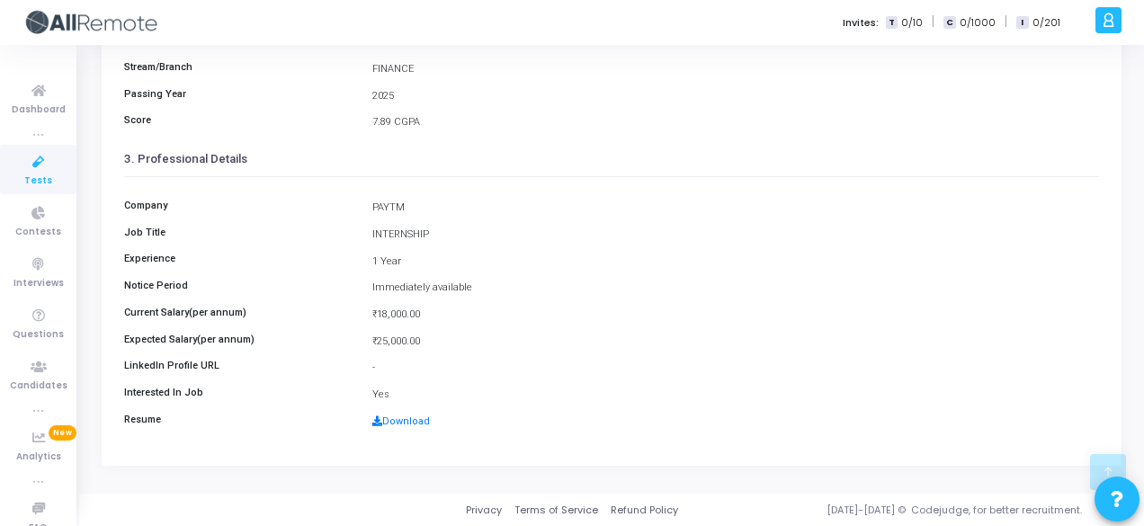  Describe the element at coordinates (484, 510) in the screenshot. I see `a: Privacy` at that location.